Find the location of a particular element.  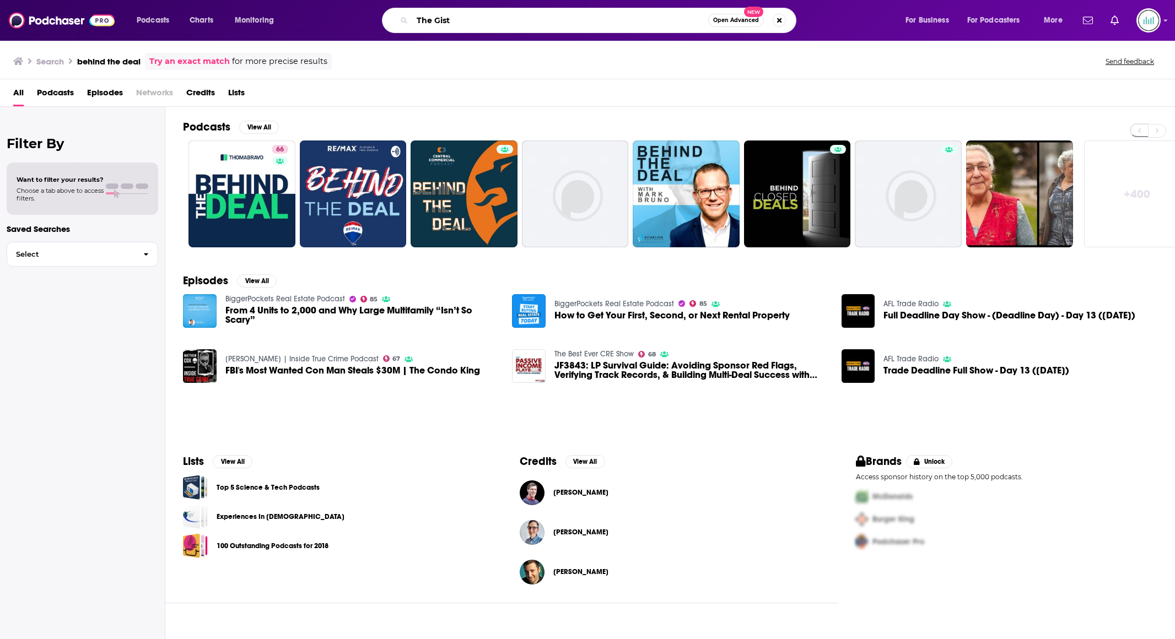

button: Masoud FuladiMasoud Fuladi is located at coordinates (670, 572).